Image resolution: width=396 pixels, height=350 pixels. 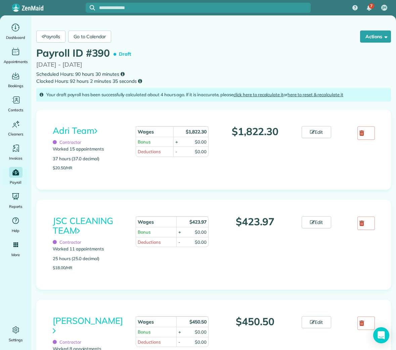 What do you see at coordinates (15, 56) in the screenshot?
I see `a: Appointments` at bounding box center [15, 56].